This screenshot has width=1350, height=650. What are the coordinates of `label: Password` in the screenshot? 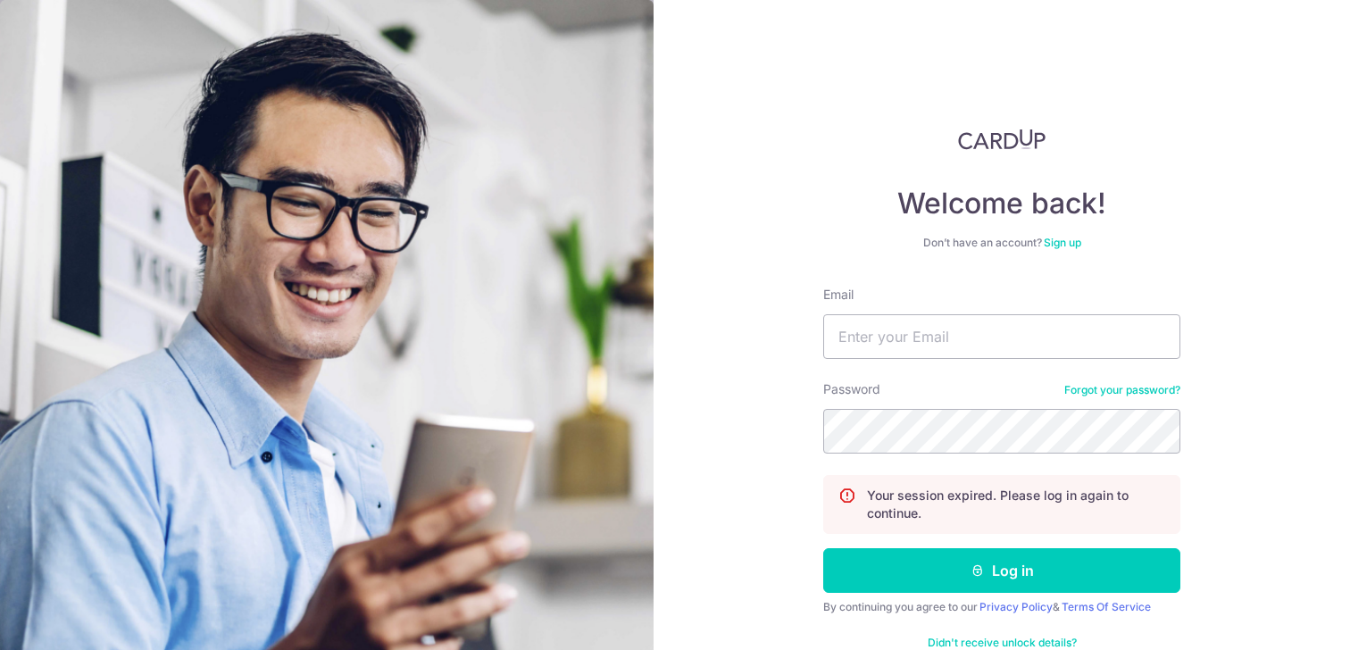 It's located at (852, 389).